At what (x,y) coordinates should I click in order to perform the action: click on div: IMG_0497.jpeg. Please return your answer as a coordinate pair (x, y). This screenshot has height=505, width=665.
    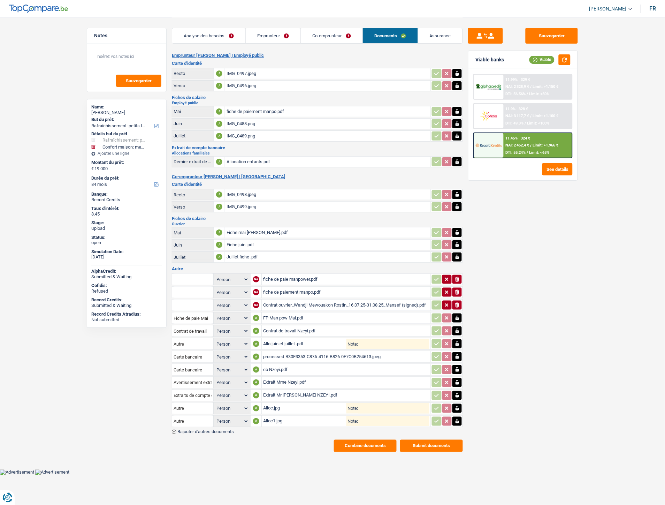
    Looking at the image, I should click on (328, 74).